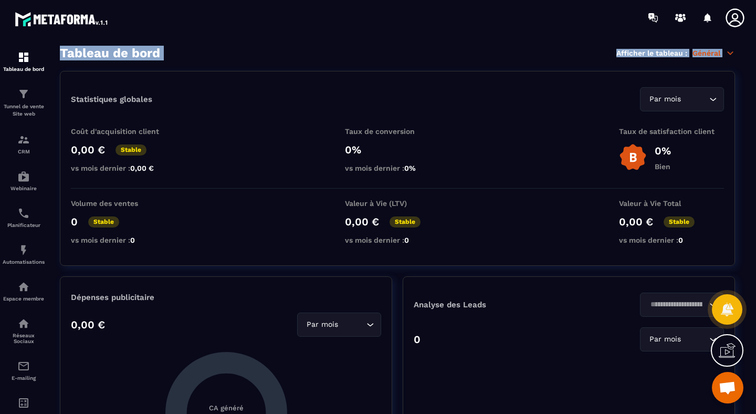 The width and height of the screenshot is (756, 414). What do you see at coordinates (123, 131) in the screenshot?
I see `p: Coût d'acquisition client` at bounding box center [123, 131].